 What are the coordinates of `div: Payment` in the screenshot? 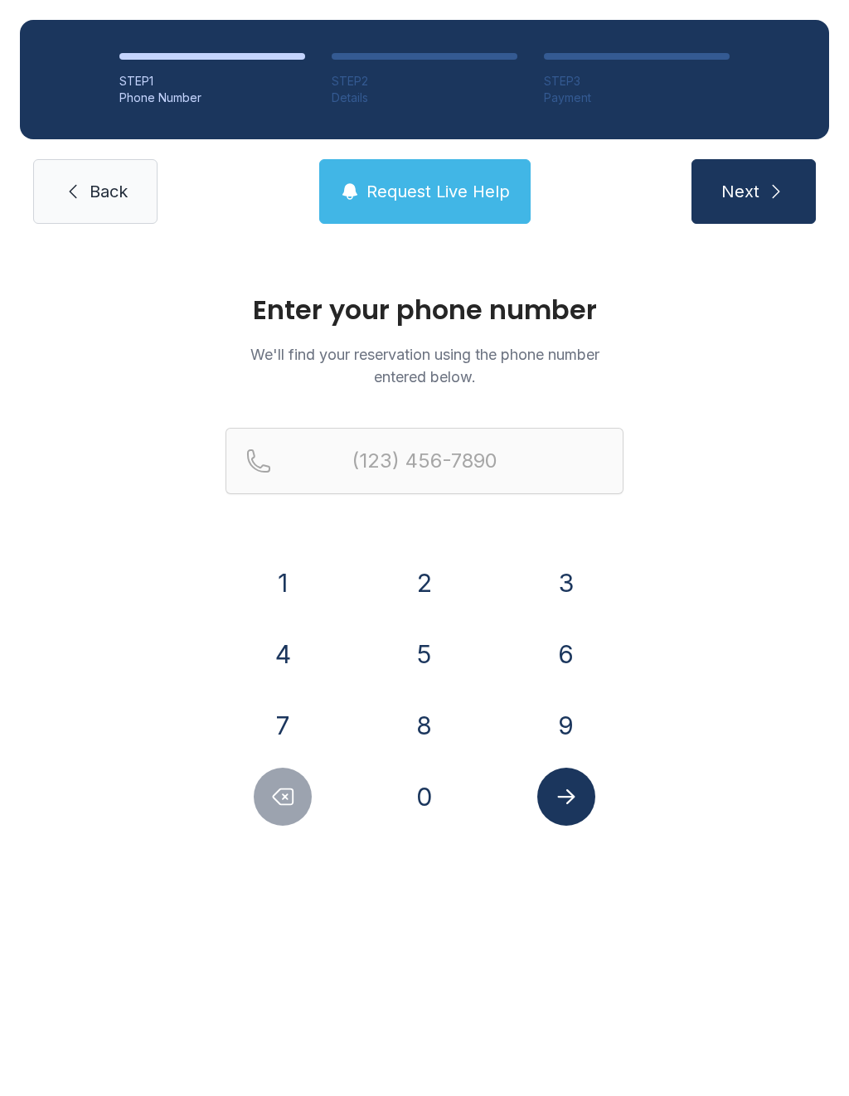 It's located at (637, 98).